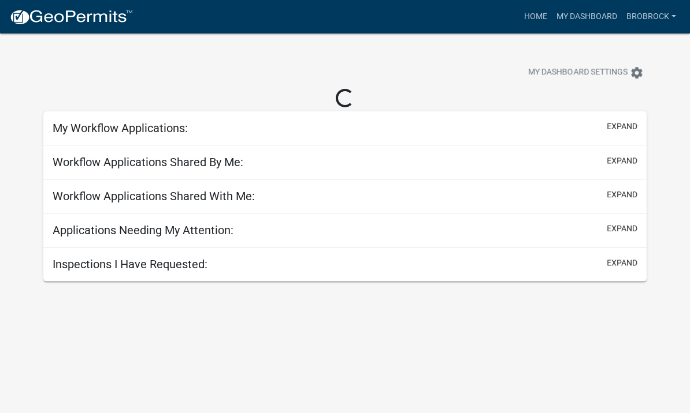 The image size is (690, 413). Describe the element at coordinates (120, 128) in the screenshot. I see `h5: My Workflow Applications:` at that location.